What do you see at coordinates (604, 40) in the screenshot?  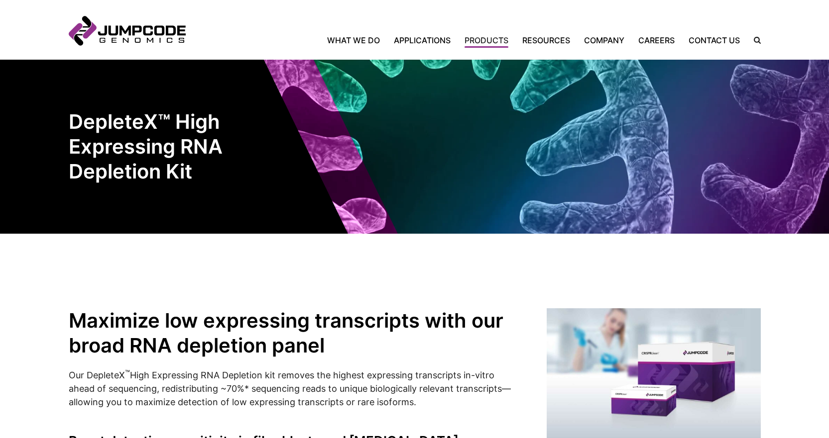 I see `a: Company` at bounding box center [604, 40].